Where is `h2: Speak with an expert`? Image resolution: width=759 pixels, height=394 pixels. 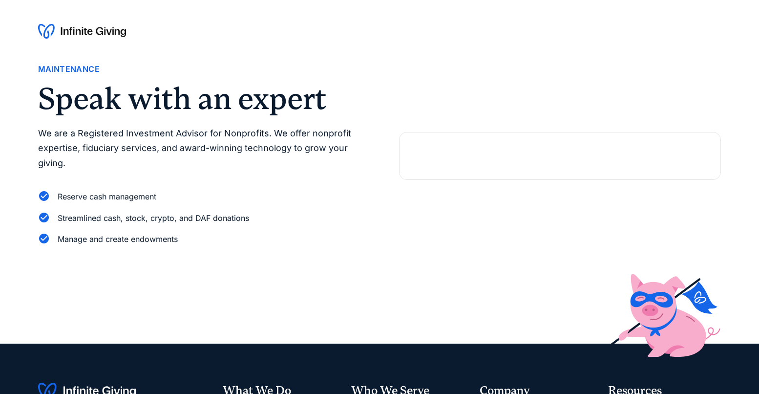 h2: Speak with an expert is located at coordinates (199, 99).